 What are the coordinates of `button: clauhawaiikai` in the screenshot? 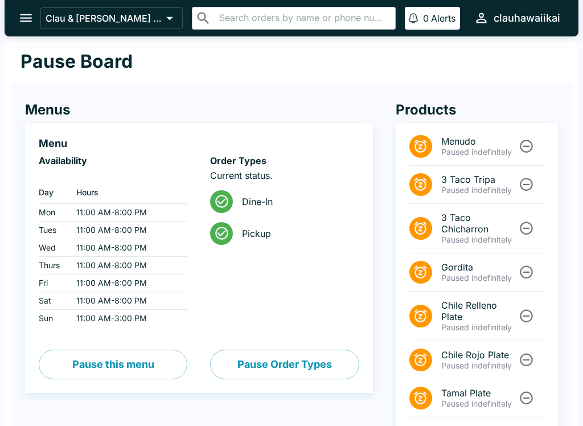 It's located at (517, 18).